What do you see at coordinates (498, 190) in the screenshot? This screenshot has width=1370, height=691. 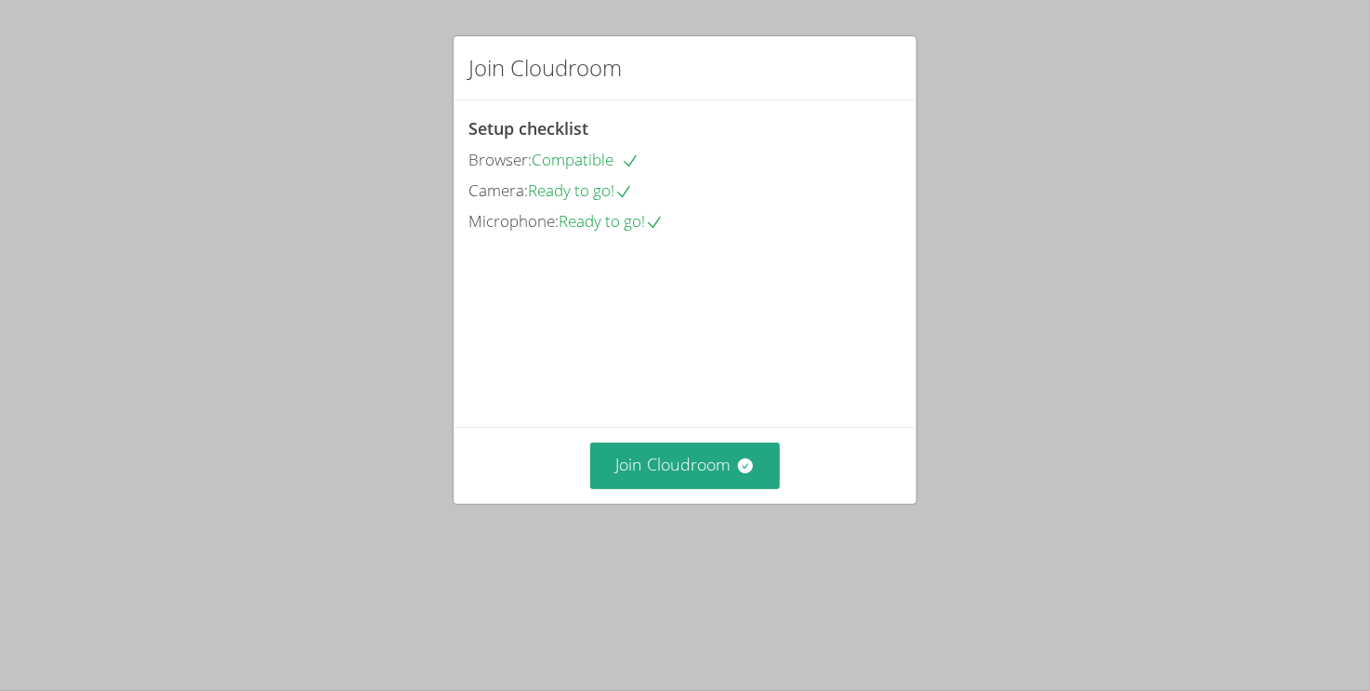 I see `span: Camera:` at bounding box center [498, 190].